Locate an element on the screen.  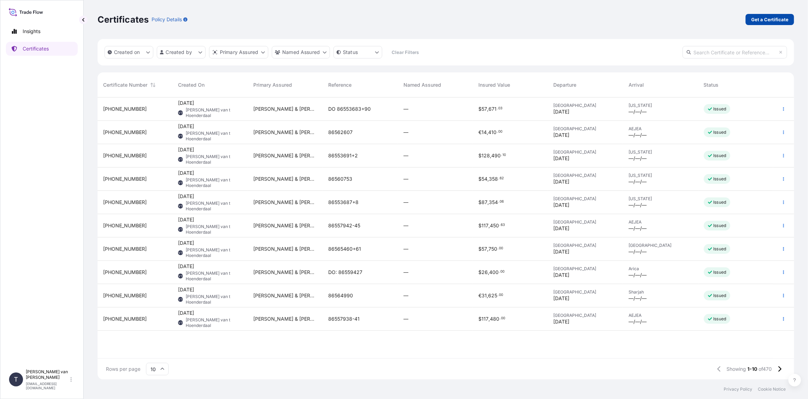
span: 1-10 is located at coordinates (753, 369).